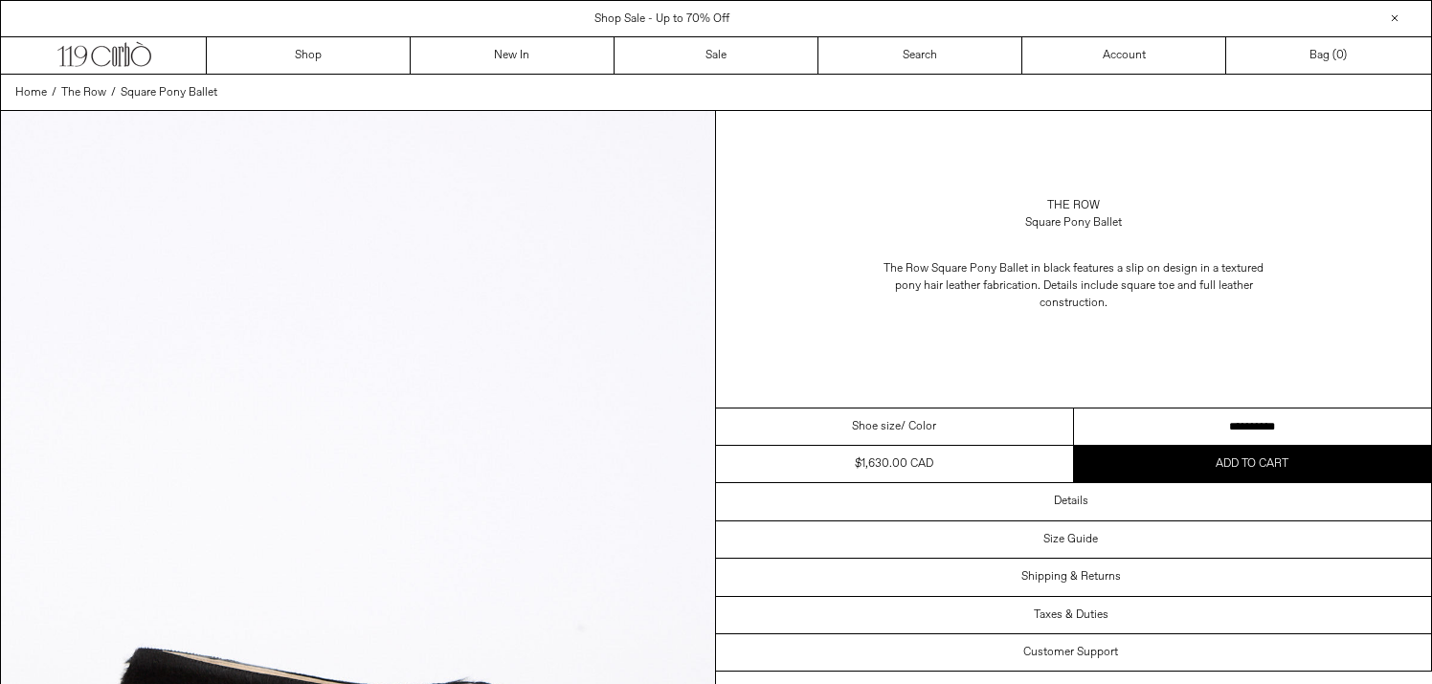  Describe the element at coordinates (1252, 464) in the screenshot. I see `span: Add to cart` at that location.